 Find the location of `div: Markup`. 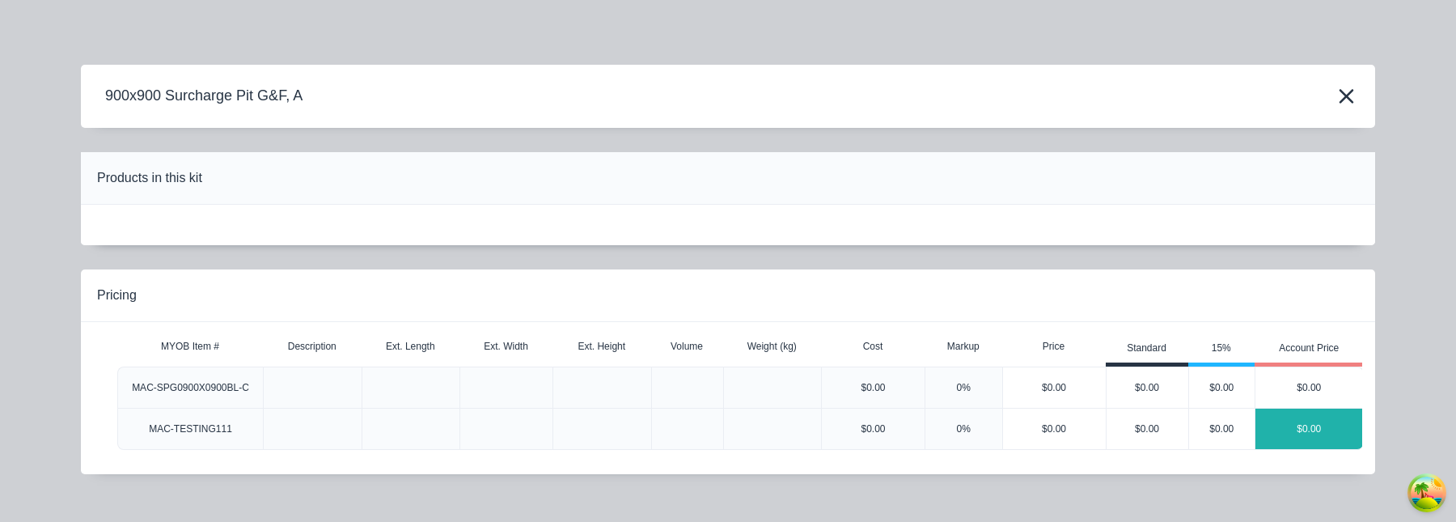

div: Markup is located at coordinates (963, 346).